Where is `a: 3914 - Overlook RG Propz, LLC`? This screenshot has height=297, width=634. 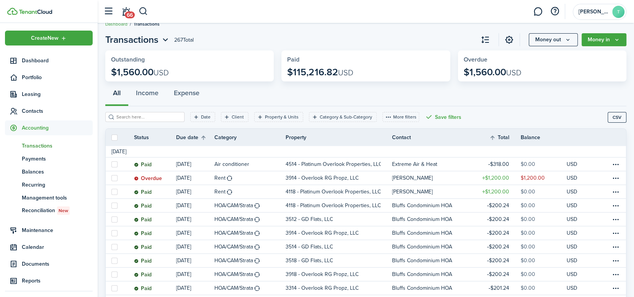
a: 3914 - Overlook RG Propz, LLC is located at coordinates (338, 233).